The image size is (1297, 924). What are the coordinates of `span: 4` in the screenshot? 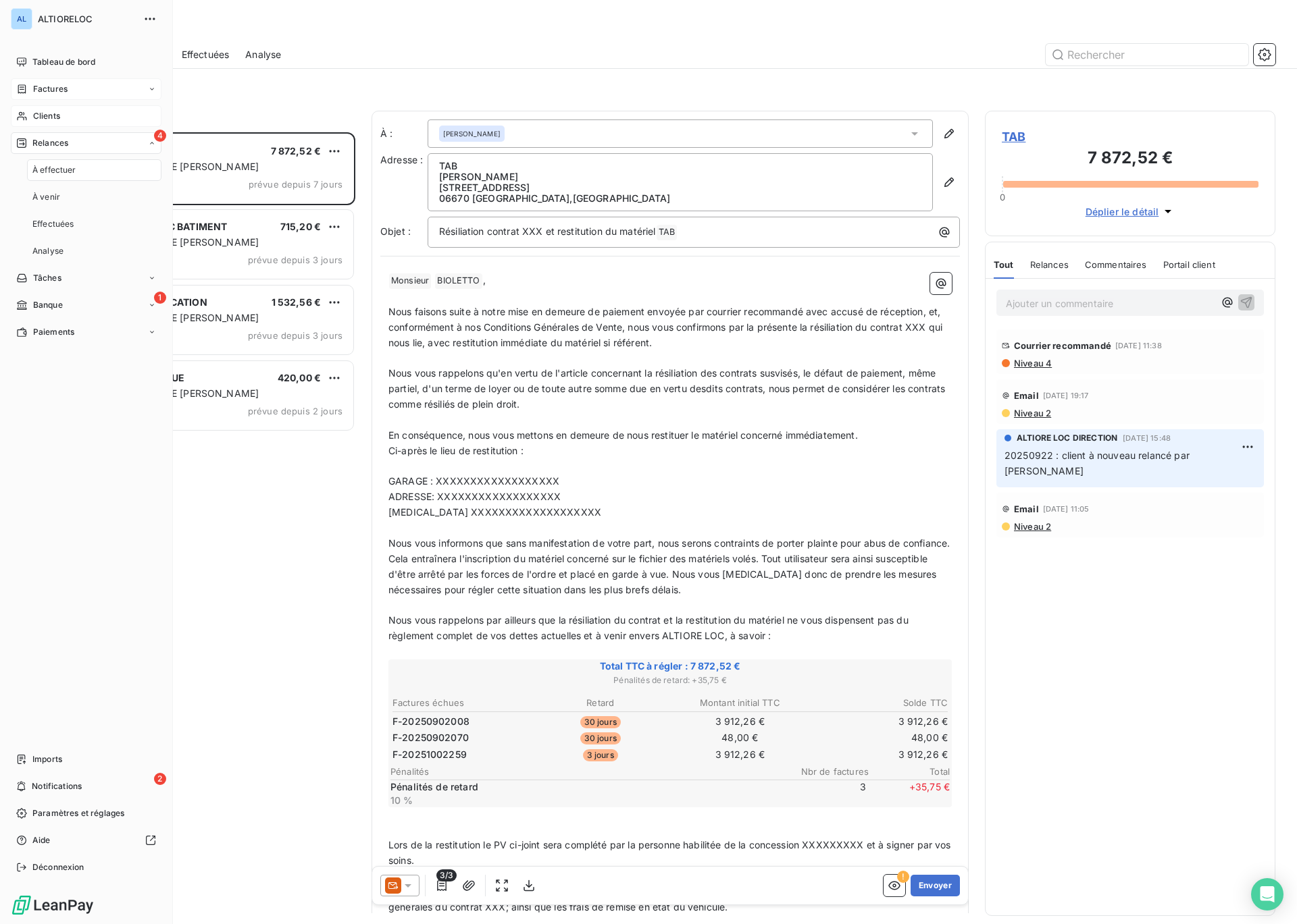 It's located at (160, 136).